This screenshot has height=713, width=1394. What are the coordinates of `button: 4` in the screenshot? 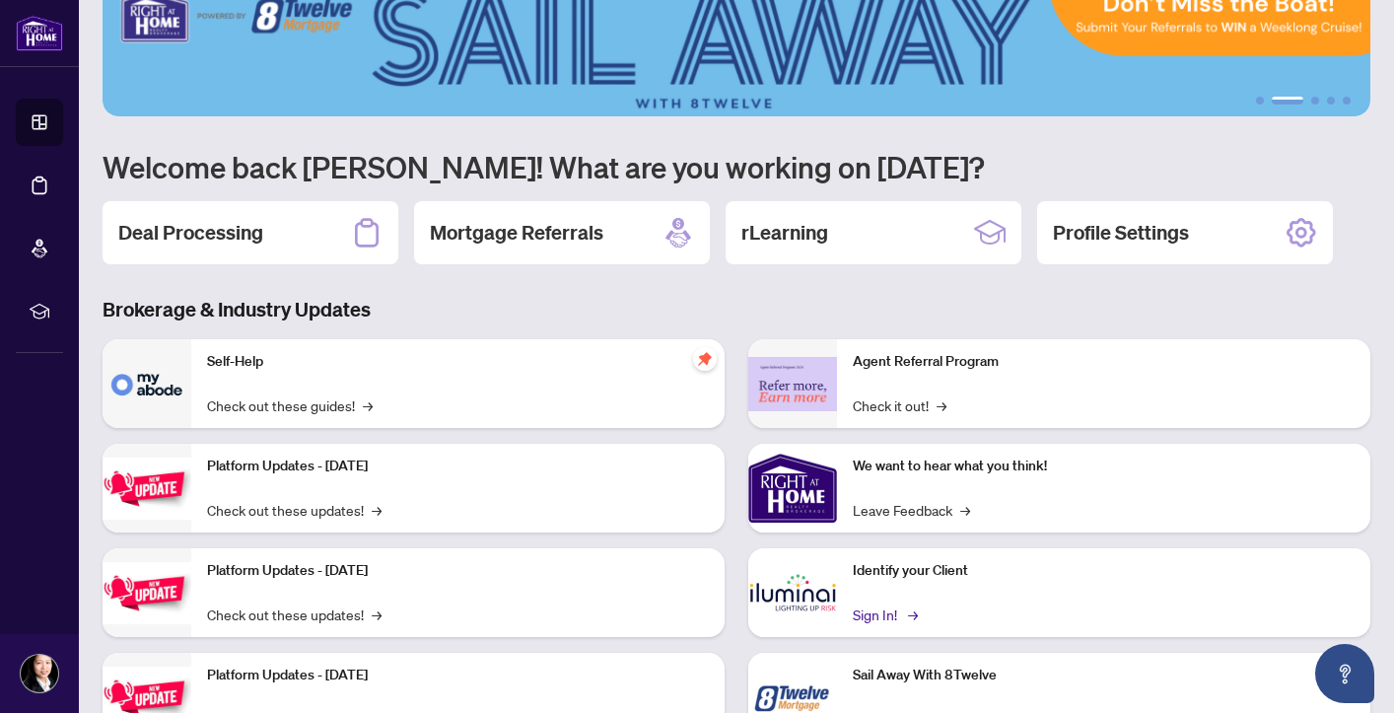 It's located at (1331, 101).